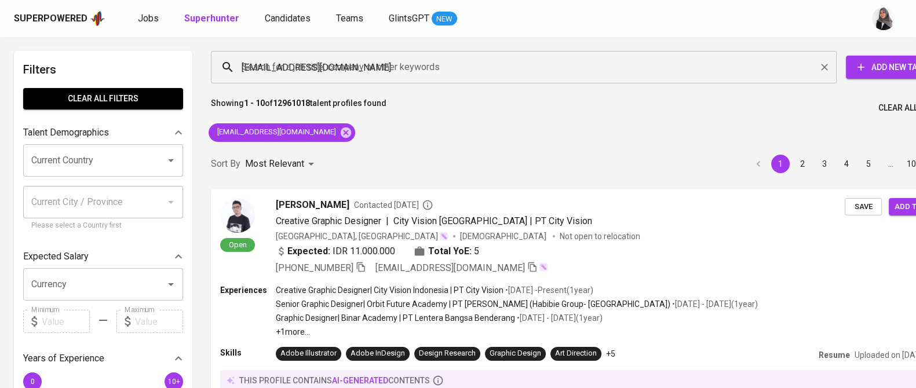 The height and width of the screenshot is (388, 916). What do you see at coordinates (237, 244) in the screenshot?
I see `span: Open` at bounding box center [237, 244].